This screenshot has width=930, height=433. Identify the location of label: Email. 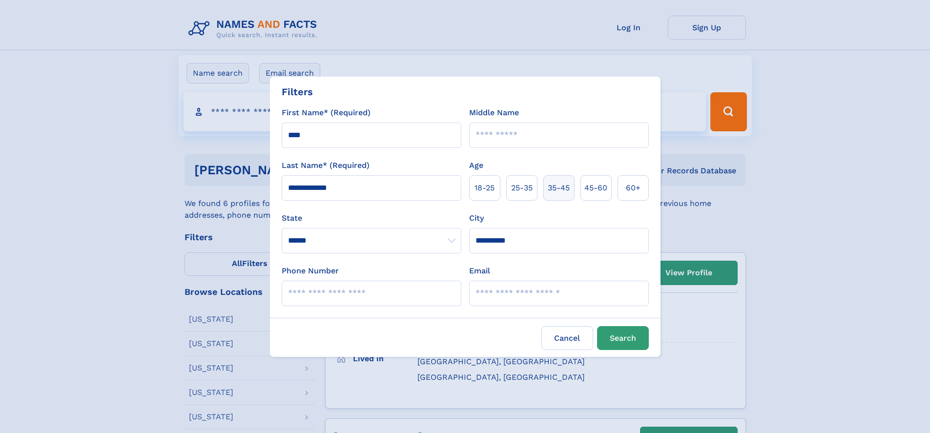
(479, 271).